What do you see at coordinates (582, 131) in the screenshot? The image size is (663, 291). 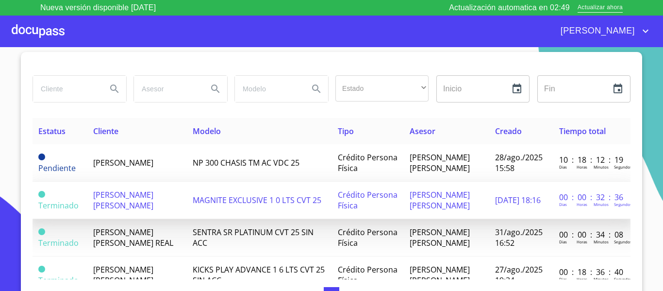 I see `span: Tiempo total` at bounding box center [582, 131].